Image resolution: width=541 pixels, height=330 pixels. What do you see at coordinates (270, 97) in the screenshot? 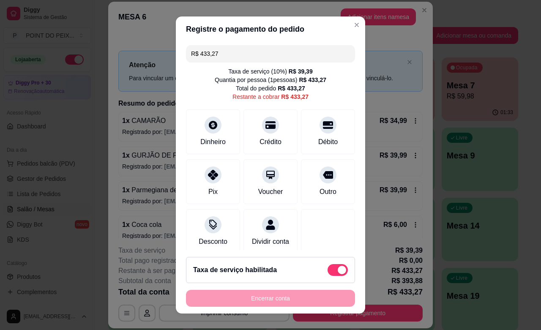
I see `div: Restante a cobrar` at bounding box center [270, 97].